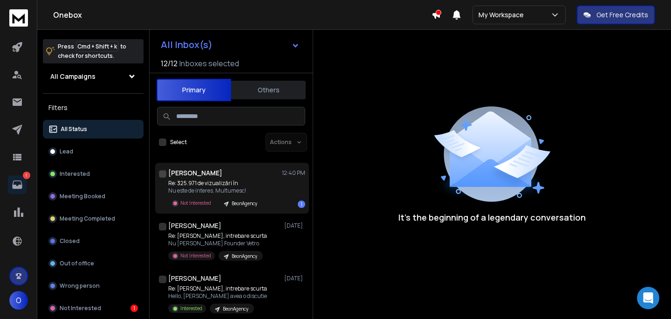 The width and height of the screenshot is (671, 319). Describe the element at coordinates (93, 196) in the screenshot. I see `button: Meeting Booked` at that location.